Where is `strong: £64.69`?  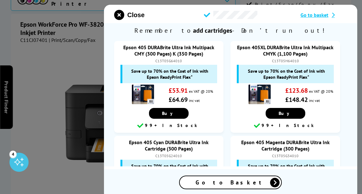
strong: £64.69 is located at coordinates (178, 100).